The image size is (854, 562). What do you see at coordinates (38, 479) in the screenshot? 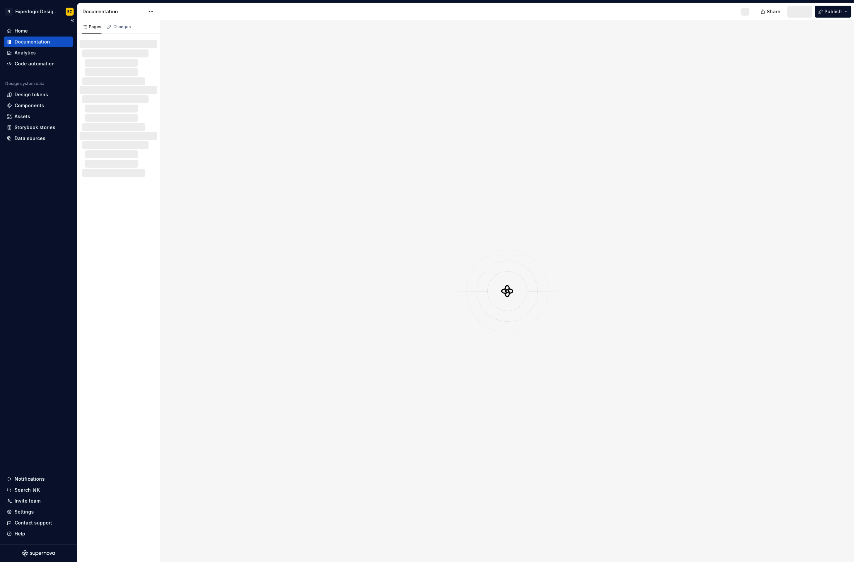
I see `button: Notifications` at bounding box center [38, 479].